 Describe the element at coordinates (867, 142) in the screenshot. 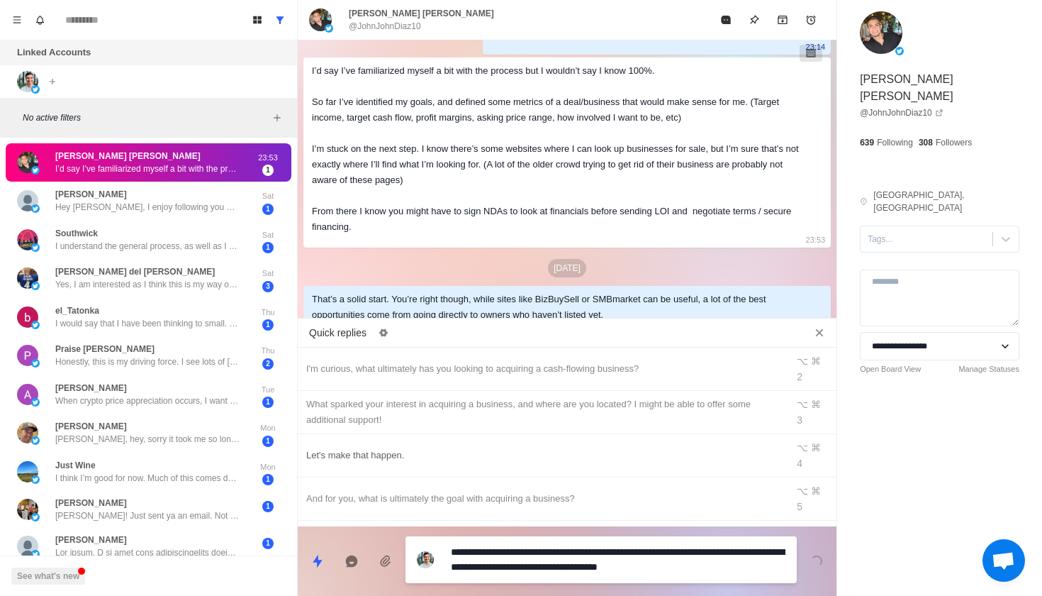

I see `p: 639` at that location.